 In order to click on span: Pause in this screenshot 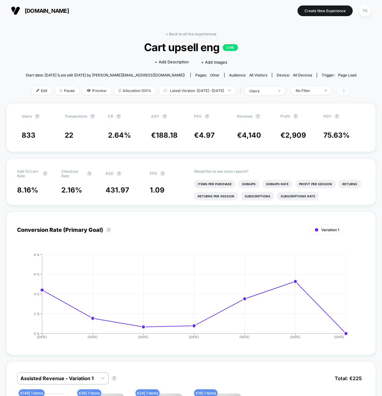, I will do `click(67, 91)`.